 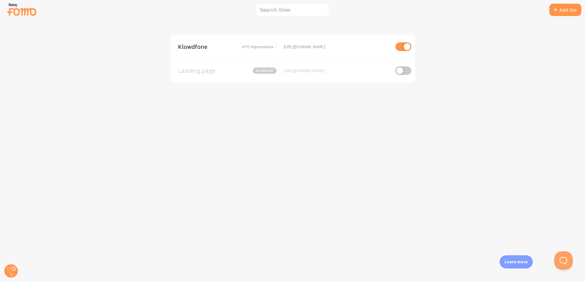 What do you see at coordinates (203, 71) in the screenshot?
I see `span: Landing page` at bounding box center [203, 71].